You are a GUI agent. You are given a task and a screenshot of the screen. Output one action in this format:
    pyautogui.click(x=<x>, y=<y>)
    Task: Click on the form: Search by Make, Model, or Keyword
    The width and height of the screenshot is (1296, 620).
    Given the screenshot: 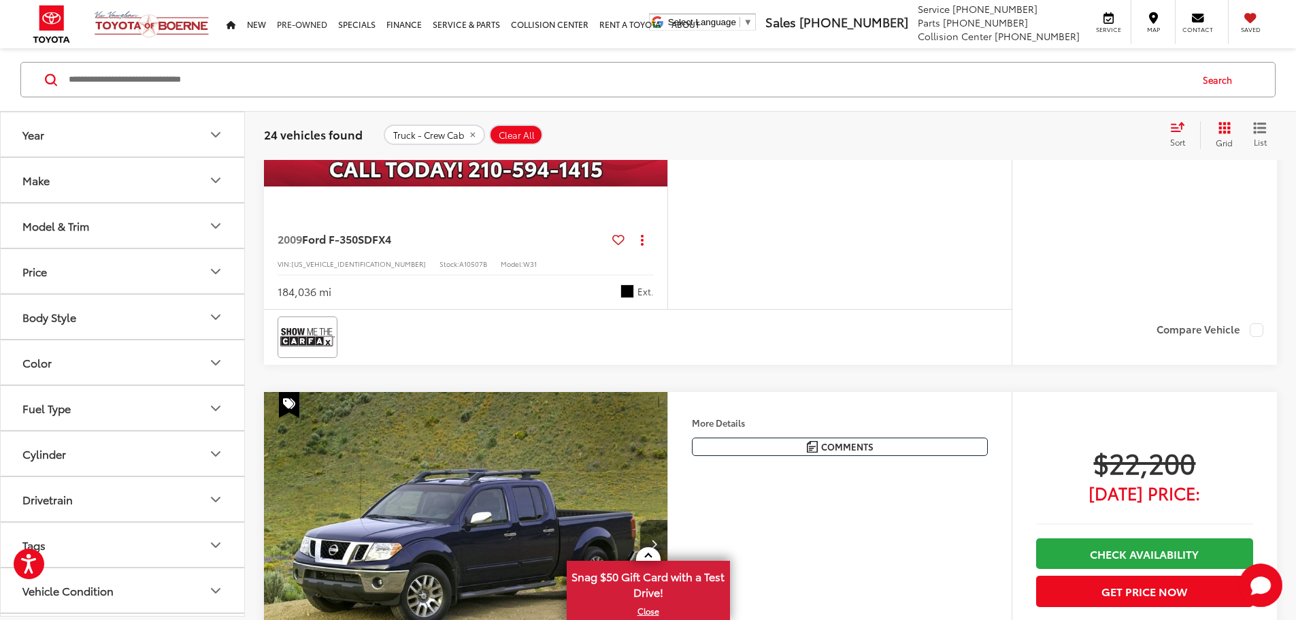 What is the action you would take?
    pyautogui.click(x=628, y=80)
    